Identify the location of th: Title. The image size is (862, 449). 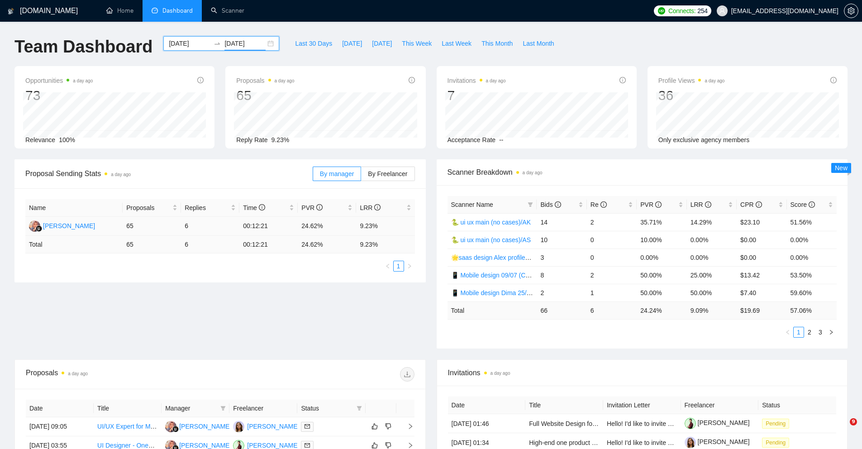
(128, 408).